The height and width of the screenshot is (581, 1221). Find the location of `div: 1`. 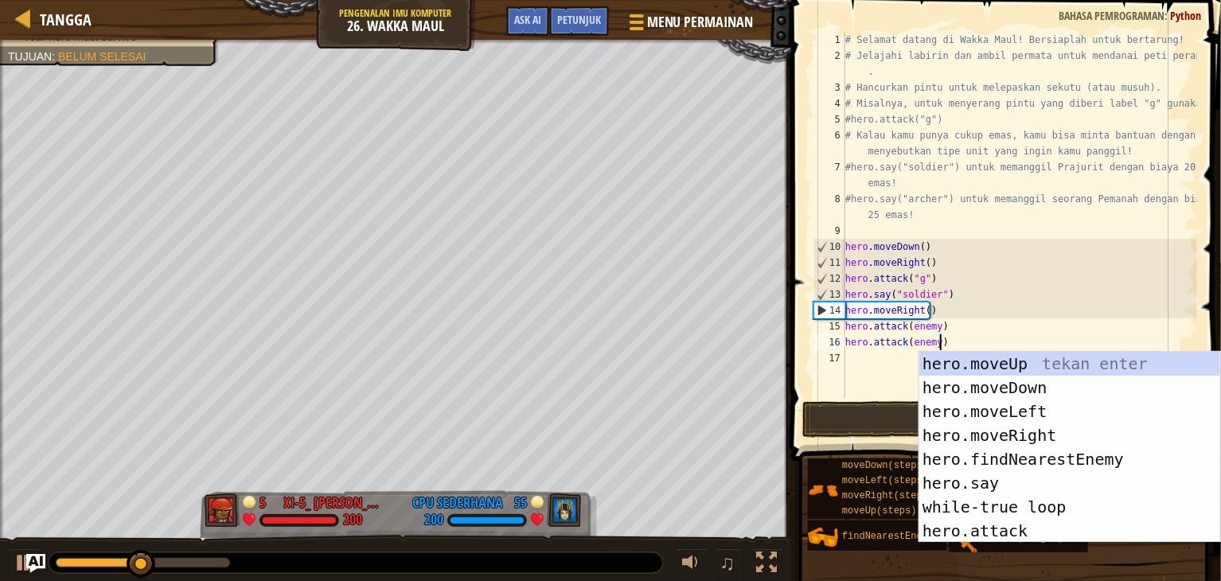

div: 1 is located at coordinates (830, 40).